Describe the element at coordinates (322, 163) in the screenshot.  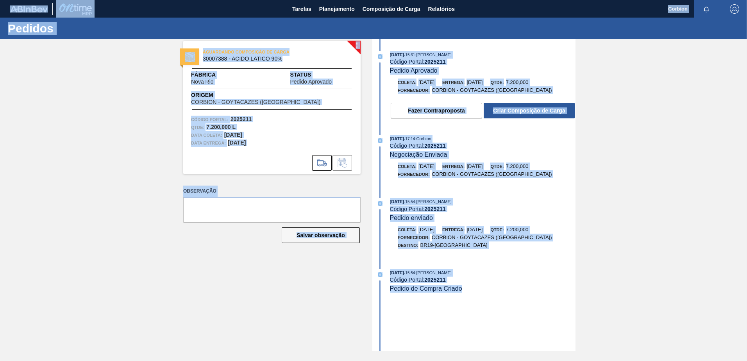
I see `div: Ir para Composição de Carga` at that location.